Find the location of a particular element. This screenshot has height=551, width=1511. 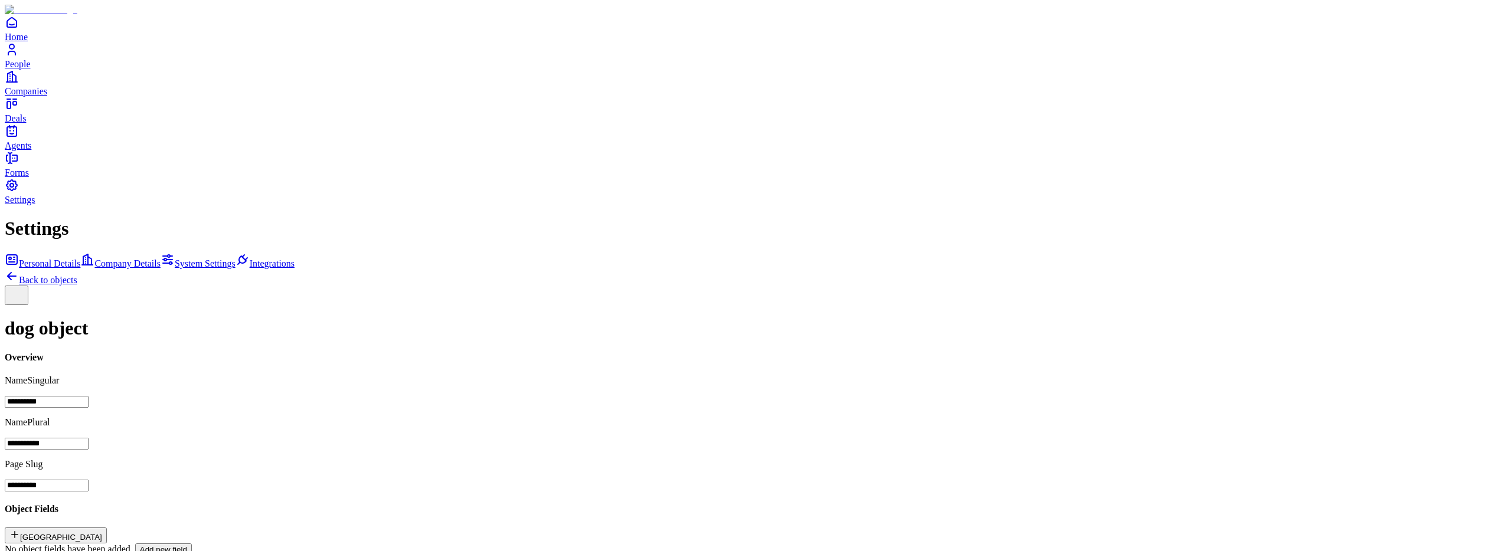

a: Deals is located at coordinates (756, 110).